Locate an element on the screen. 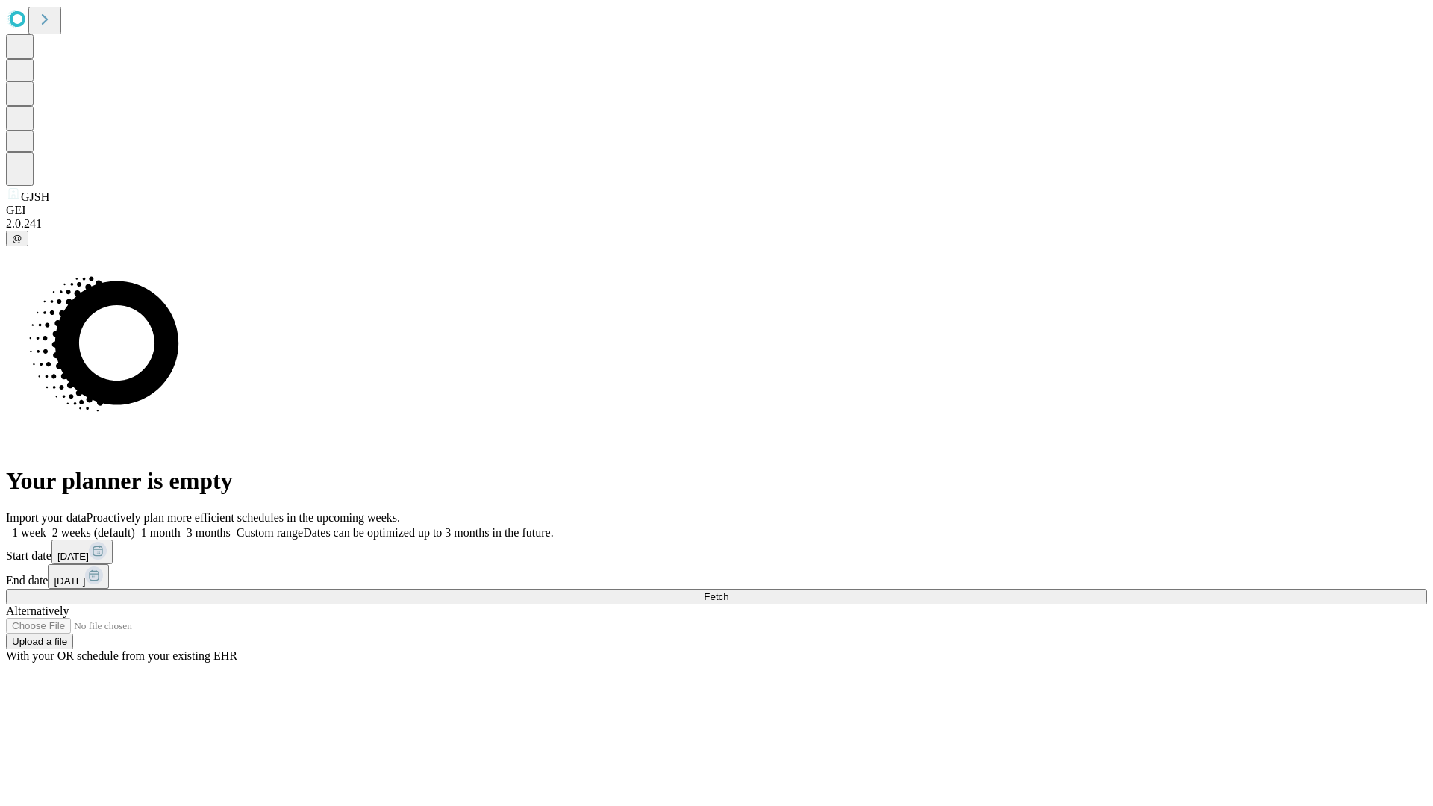 This screenshot has height=806, width=1433. span: Import your data is located at coordinates (46, 517).